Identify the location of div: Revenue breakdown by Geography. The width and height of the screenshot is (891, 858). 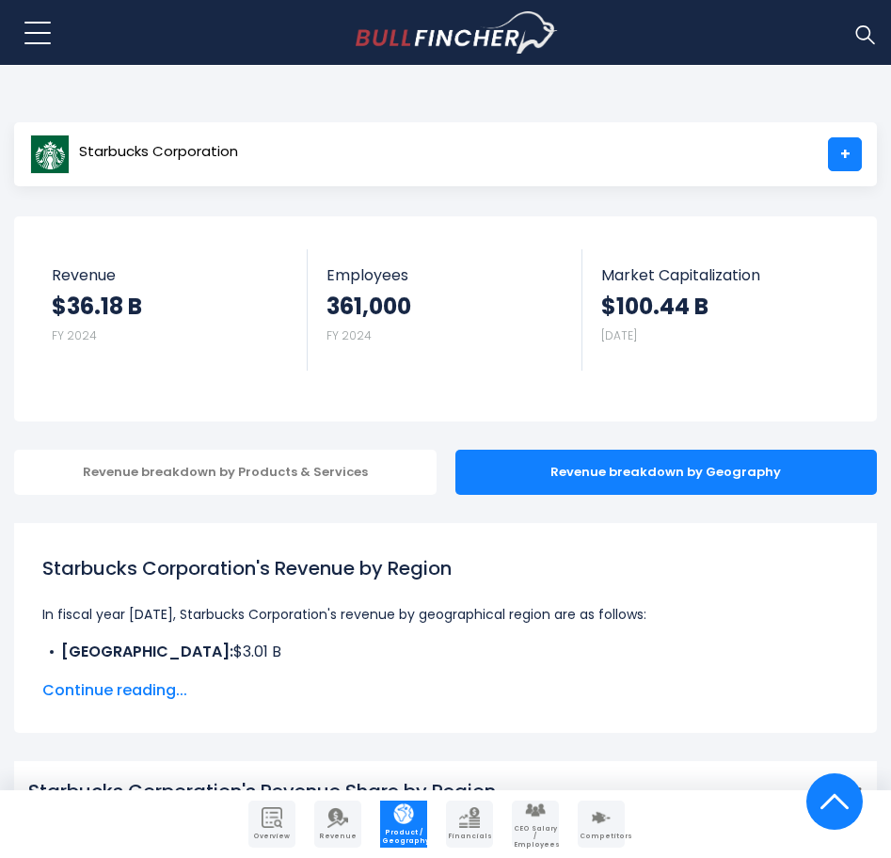
(666, 472).